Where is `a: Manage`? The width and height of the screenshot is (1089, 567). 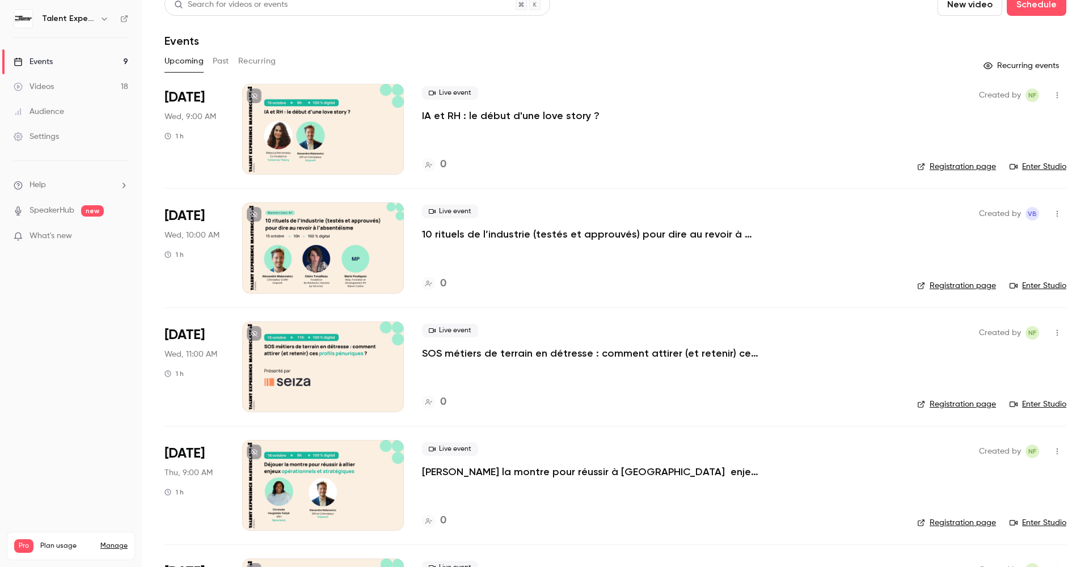 a: Manage is located at coordinates (114, 546).